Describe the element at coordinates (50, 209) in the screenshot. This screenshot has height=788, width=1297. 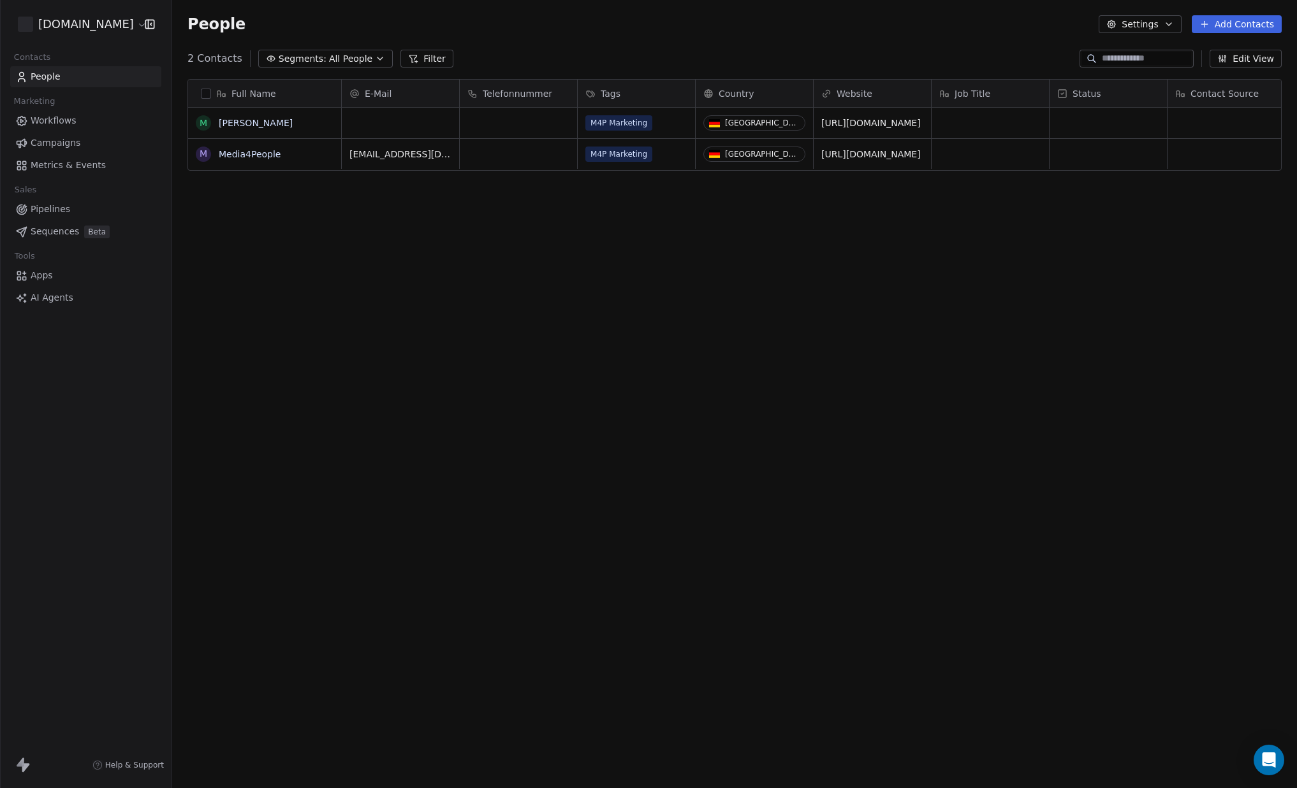
I see `span: Pipelines` at that location.